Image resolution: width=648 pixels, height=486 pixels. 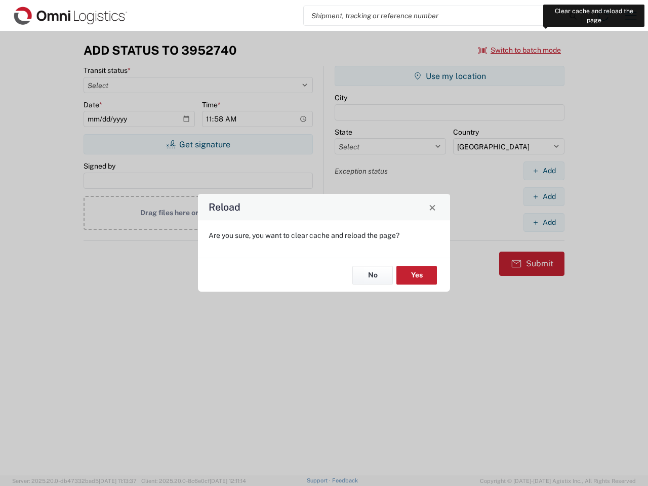 What do you see at coordinates (373, 275) in the screenshot?
I see `button: No` at bounding box center [373, 275].